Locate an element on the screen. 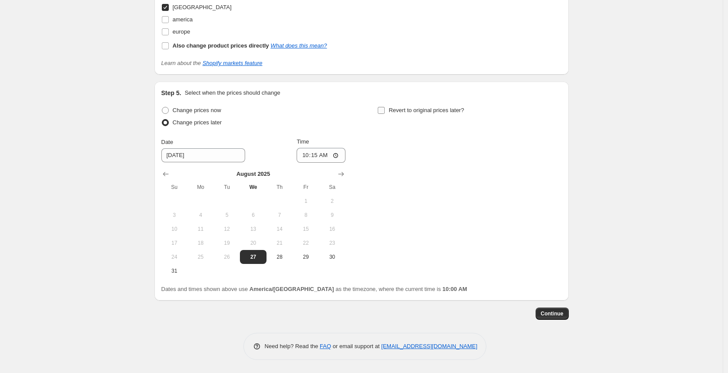  span: 21 is located at coordinates (280, 243).